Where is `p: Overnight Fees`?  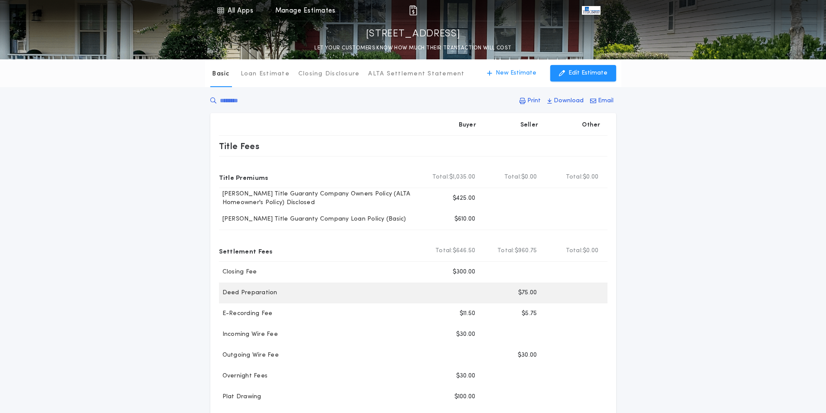
p: Overnight Fees is located at coordinates (243, 377).